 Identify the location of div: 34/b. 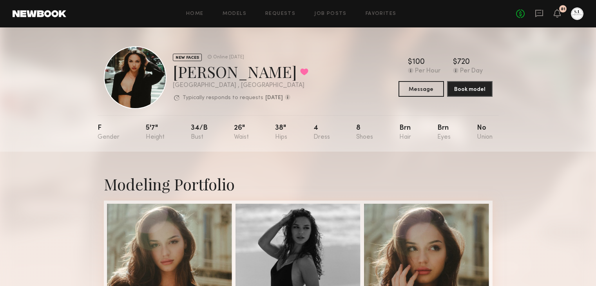
(199, 133).